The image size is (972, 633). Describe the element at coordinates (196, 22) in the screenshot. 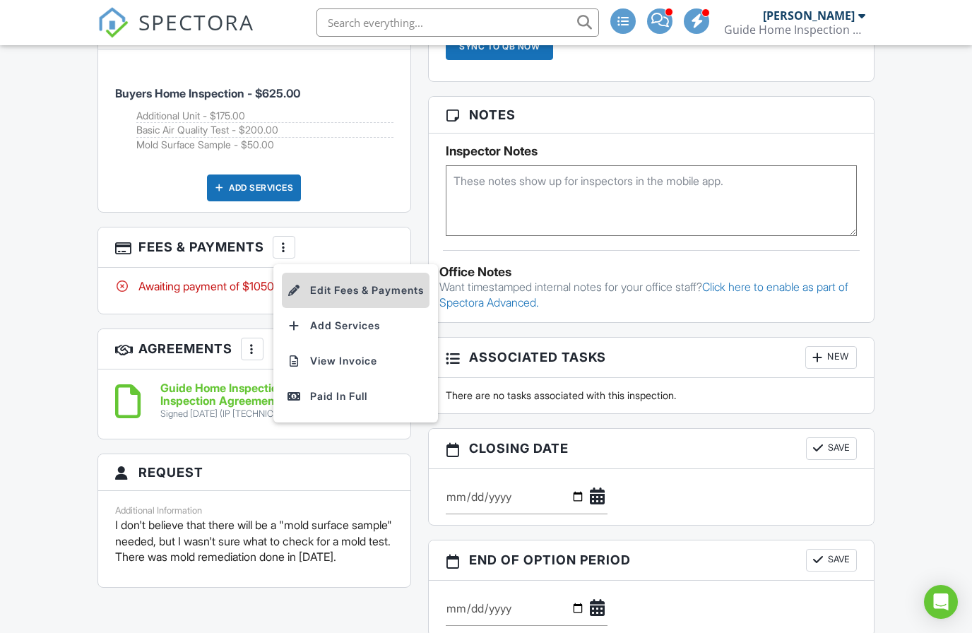

I see `span: SPECTORA` at that location.